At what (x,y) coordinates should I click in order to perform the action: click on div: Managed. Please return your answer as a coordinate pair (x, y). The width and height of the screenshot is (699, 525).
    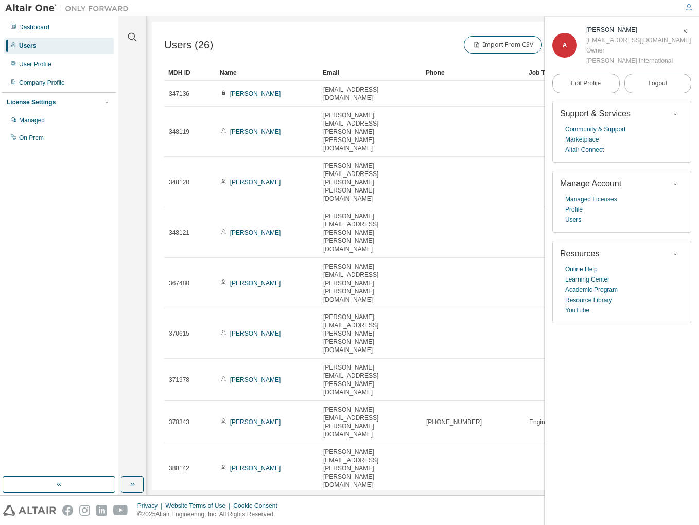
    Looking at the image, I should click on (32, 120).